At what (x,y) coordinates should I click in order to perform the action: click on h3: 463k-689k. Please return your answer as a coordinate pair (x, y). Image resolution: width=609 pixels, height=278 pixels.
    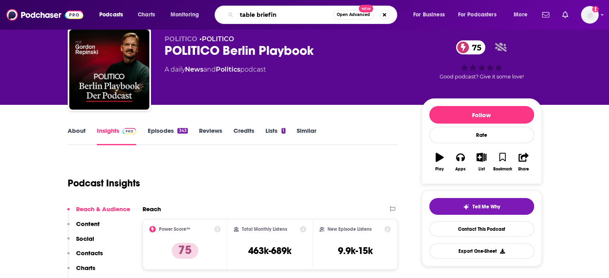
    Looking at the image, I should click on (270, 251).